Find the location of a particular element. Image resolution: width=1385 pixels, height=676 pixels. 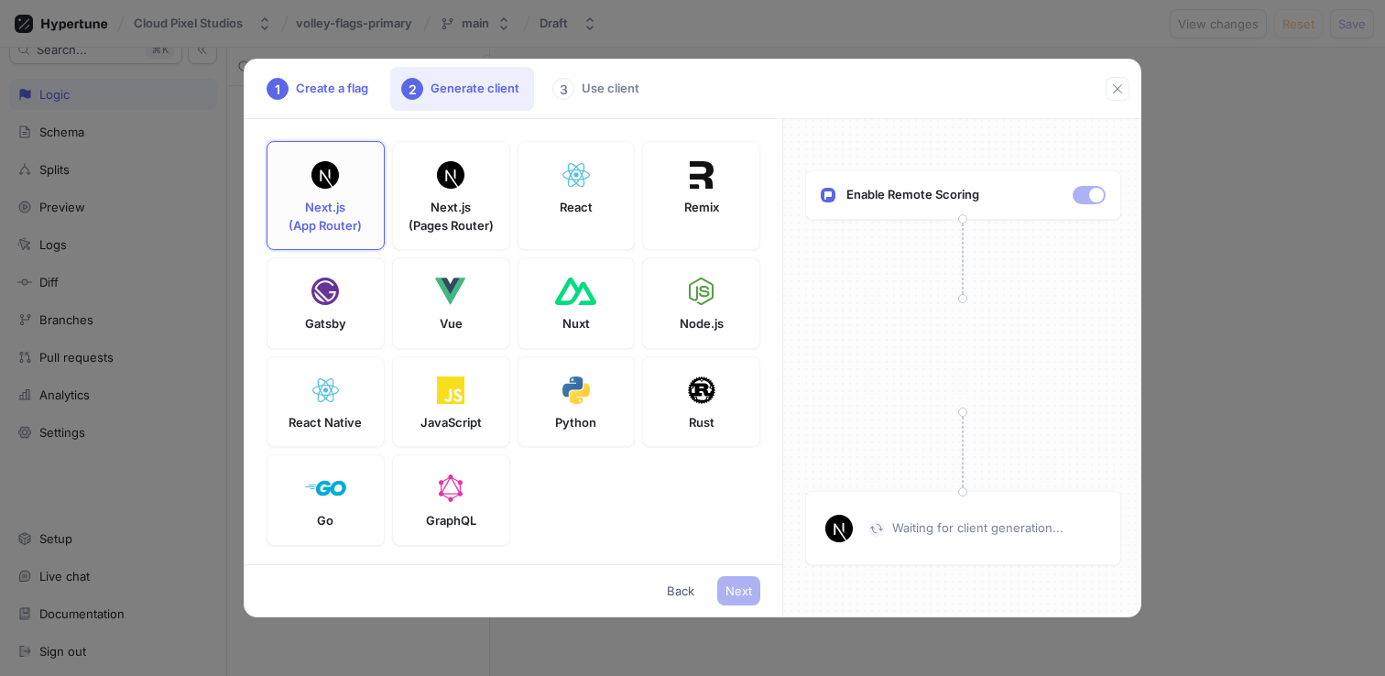

div: Generate client is located at coordinates (462, 89).